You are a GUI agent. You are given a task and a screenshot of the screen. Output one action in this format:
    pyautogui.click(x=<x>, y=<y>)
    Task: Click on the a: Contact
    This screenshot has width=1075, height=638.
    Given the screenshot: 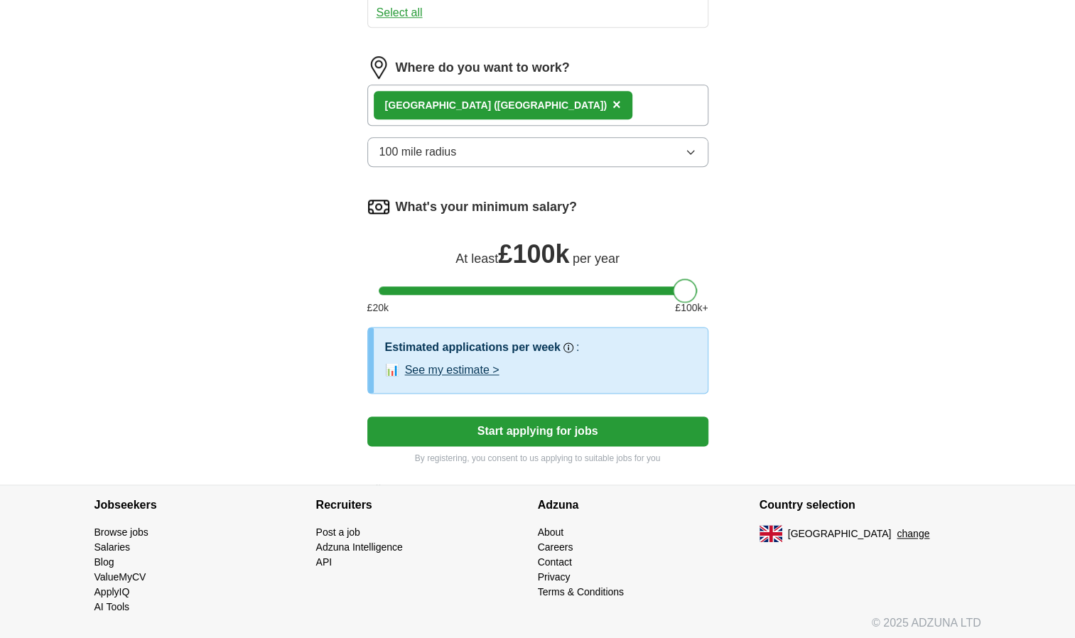 What is the action you would take?
    pyautogui.click(x=555, y=562)
    